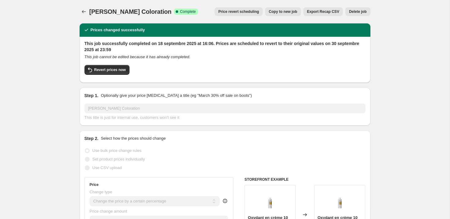  What do you see at coordinates (225, 201) in the screenshot?
I see `div: help` at bounding box center [225, 201].